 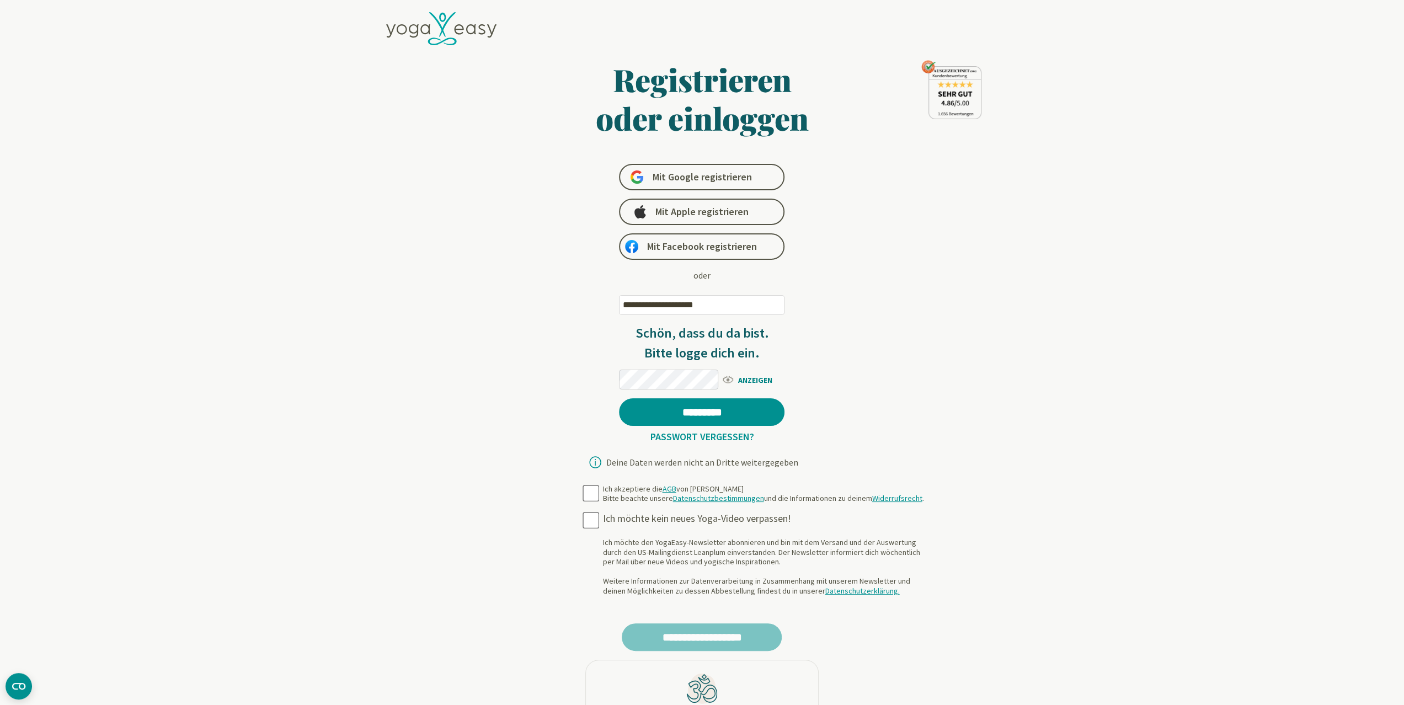 What do you see at coordinates (766, 519) in the screenshot?
I see `div: Ich möchte kein neues Yoga-Video verpassen!` at bounding box center [766, 519].